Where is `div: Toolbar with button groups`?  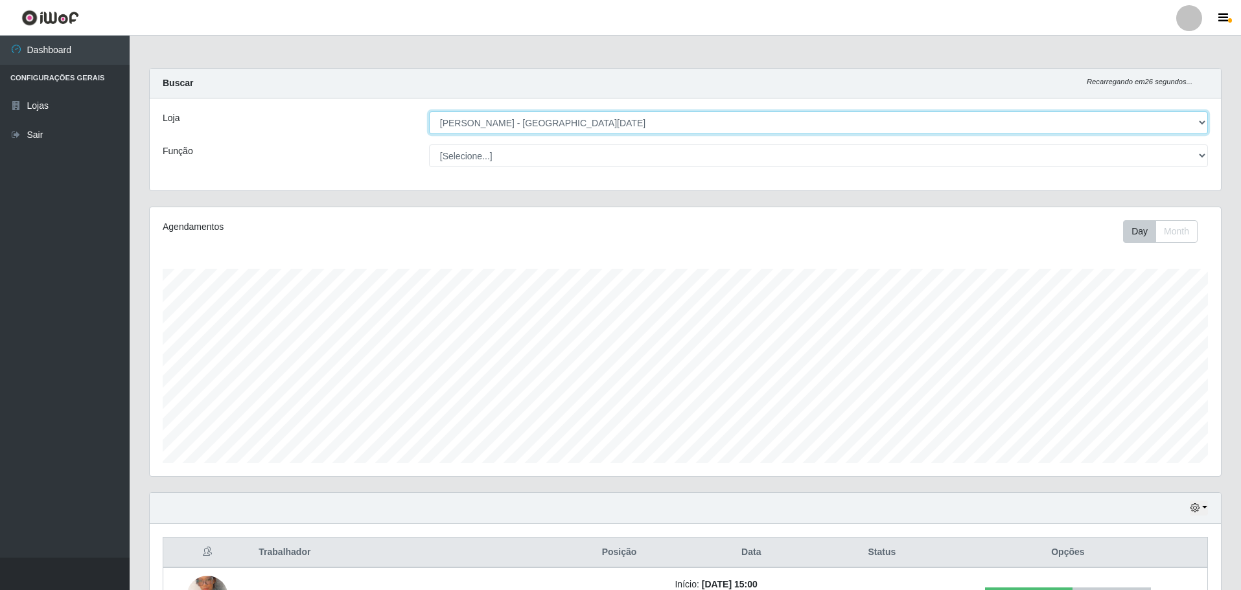
div: Toolbar with button groups is located at coordinates (1165, 231).